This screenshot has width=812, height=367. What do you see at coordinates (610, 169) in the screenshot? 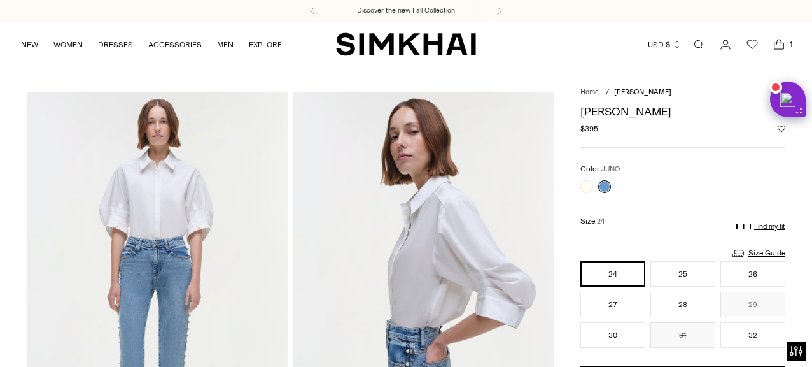
I see `span: JUNO` at bounding box center [610, 169].